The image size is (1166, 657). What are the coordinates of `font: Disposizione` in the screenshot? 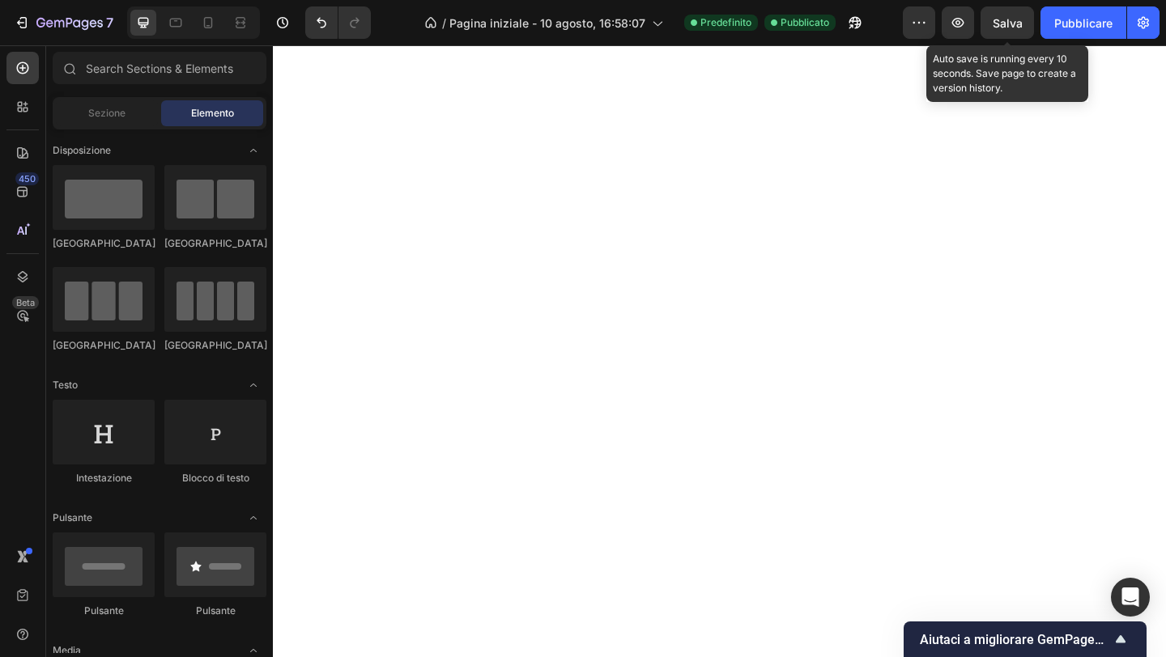 It's located at (82, 150).